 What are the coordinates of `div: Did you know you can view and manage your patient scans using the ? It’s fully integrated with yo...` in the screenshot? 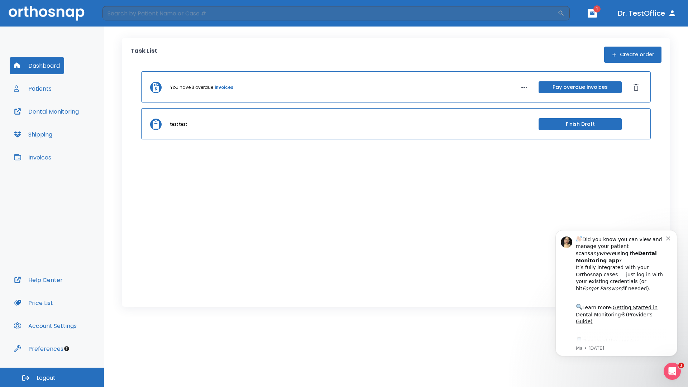 It's located at (76, 46).